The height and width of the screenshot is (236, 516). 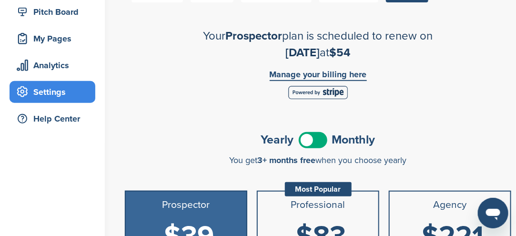 I want to click on span: Prospector, so click(x=254, y=36).